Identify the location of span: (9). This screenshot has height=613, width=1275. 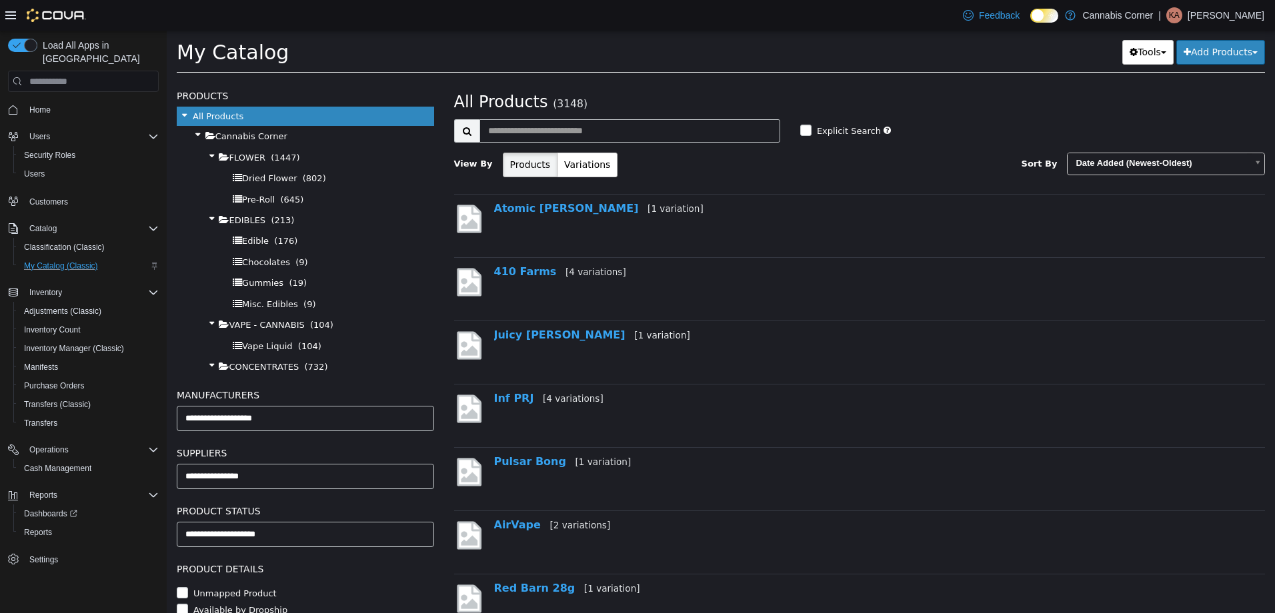
(135, 231).